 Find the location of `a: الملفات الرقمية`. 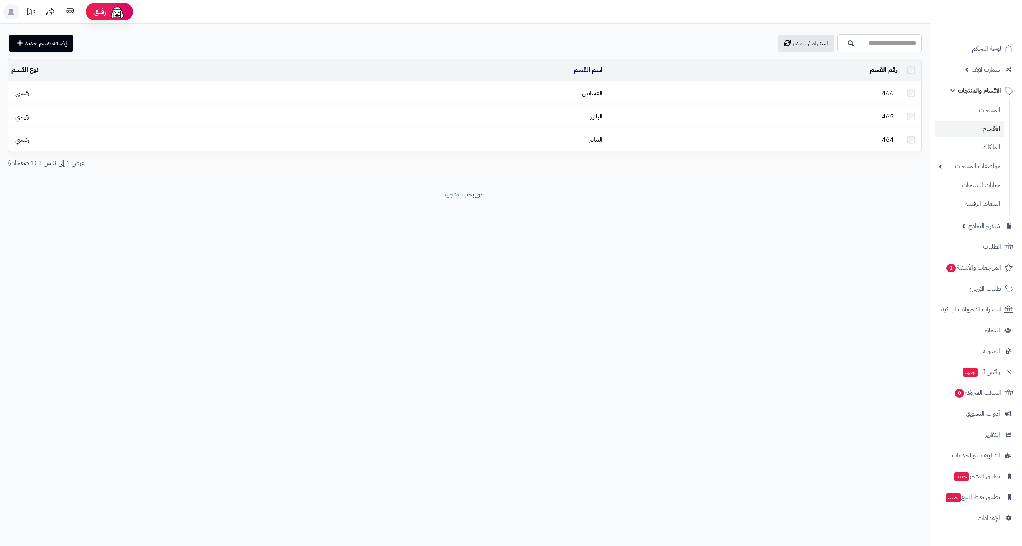

a: الملفات الرقمية is located at coordinates (969, 204).